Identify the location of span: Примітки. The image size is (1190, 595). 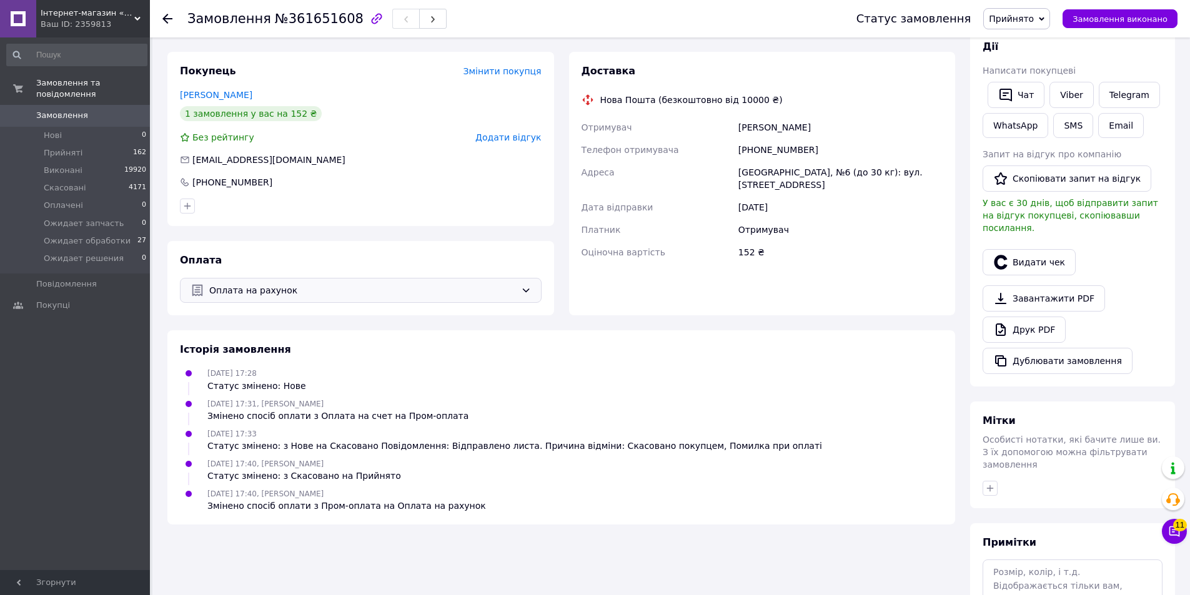
(1010, 542).